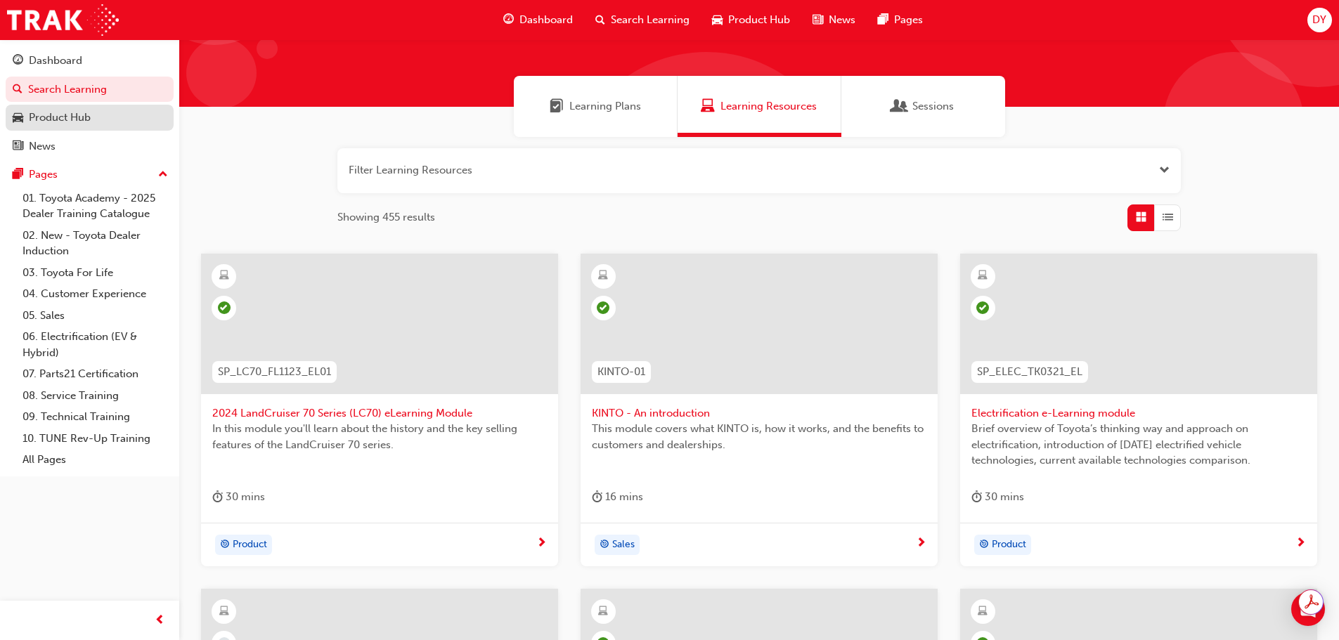 The width and height of the screenshot is (1339, 640). Describe the element at coordinates (1030, 372) in the screenshot. I see `span: SP_ELEC_TK0321_EL` at that location.